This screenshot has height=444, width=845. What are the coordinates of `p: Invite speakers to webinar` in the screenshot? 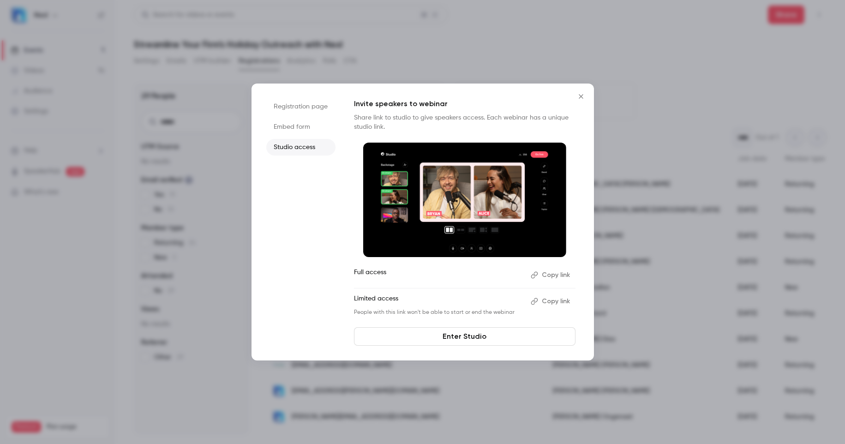 It's located at (465, 104).